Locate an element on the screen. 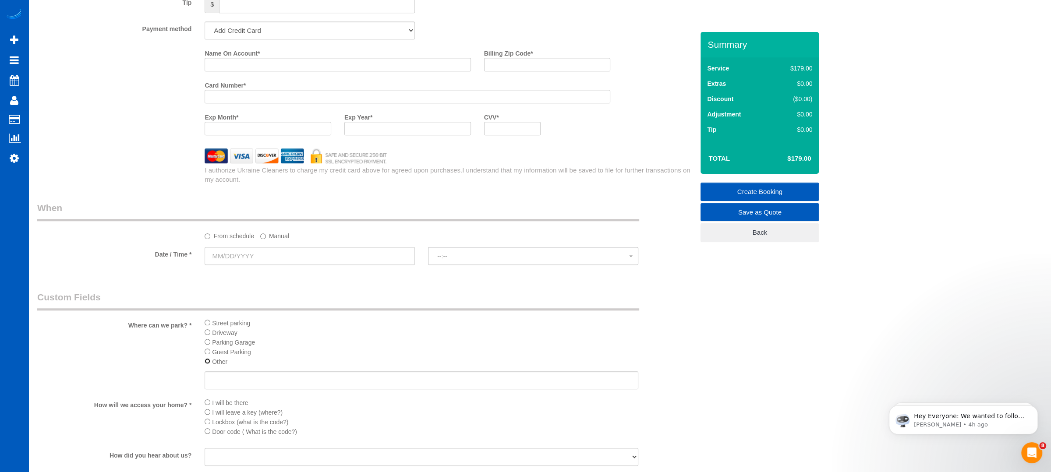  label: Manual is located at coordinates (275, 234).